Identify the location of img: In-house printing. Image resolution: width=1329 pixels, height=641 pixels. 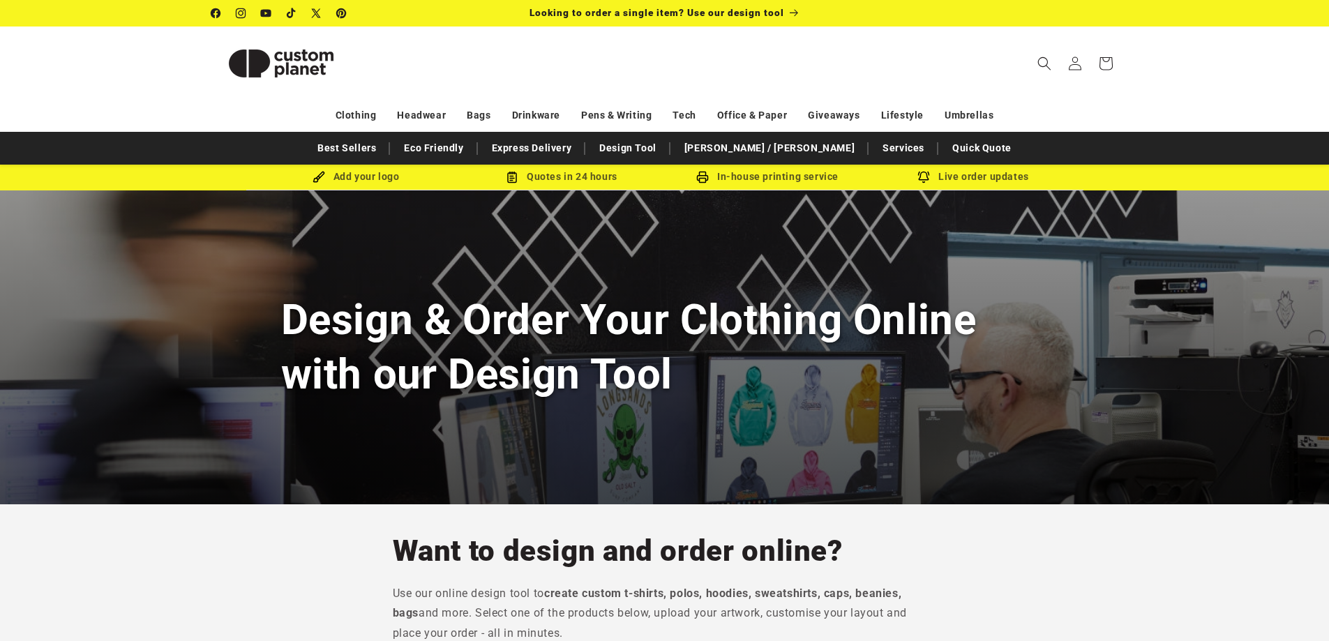
(702, 177).